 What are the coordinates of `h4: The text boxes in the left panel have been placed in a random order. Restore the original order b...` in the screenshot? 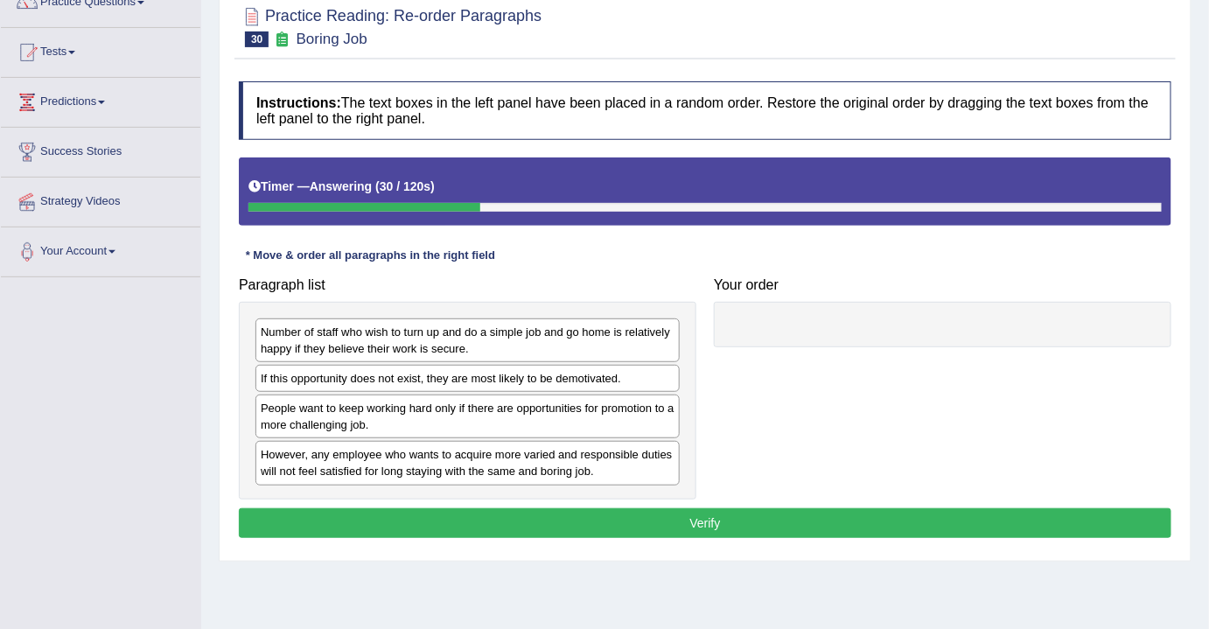 It's located at (705, 110).